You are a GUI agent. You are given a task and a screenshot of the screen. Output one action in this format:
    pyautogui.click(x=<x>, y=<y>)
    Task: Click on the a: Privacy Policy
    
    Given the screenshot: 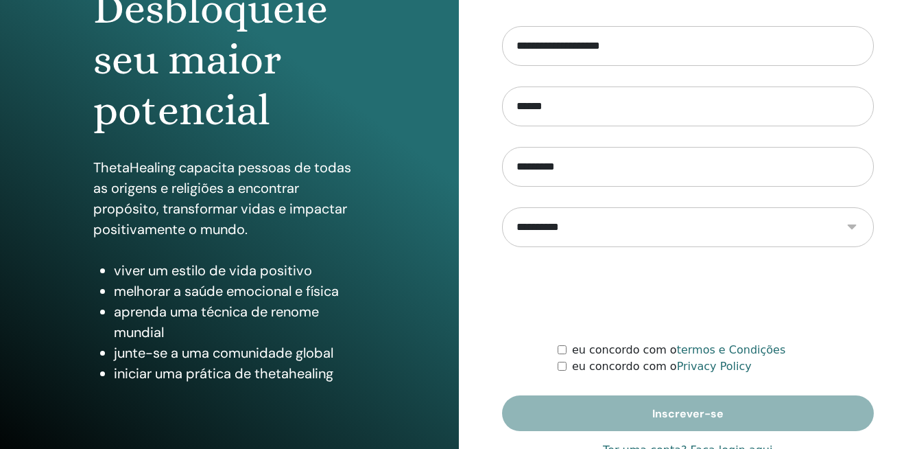 What is the action you would take?
    pyautogui.click(x=714, y=366)
    